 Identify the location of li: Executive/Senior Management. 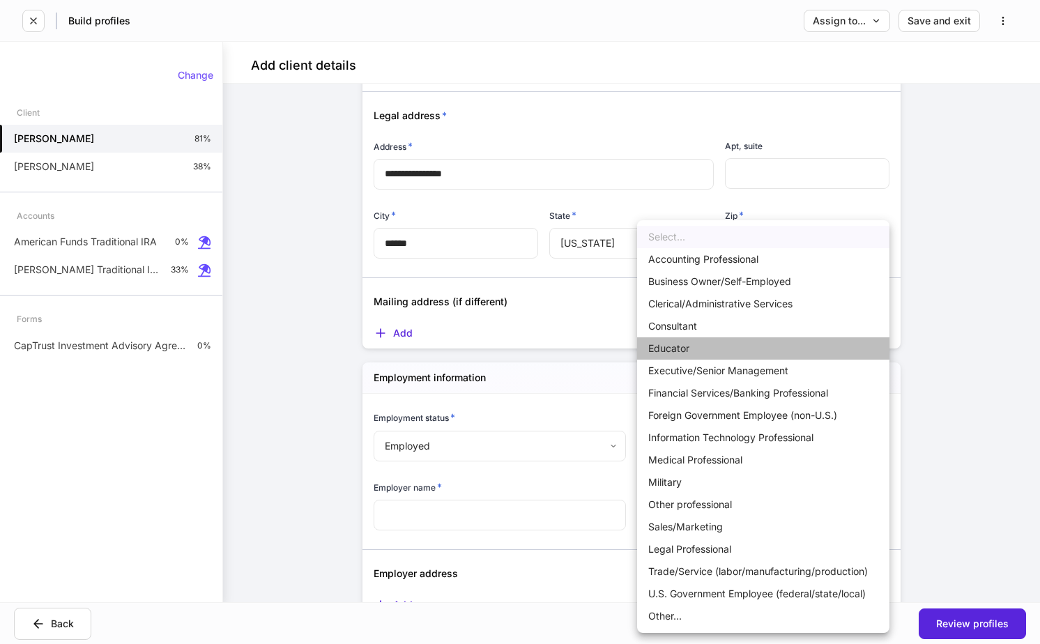
(763, 371).